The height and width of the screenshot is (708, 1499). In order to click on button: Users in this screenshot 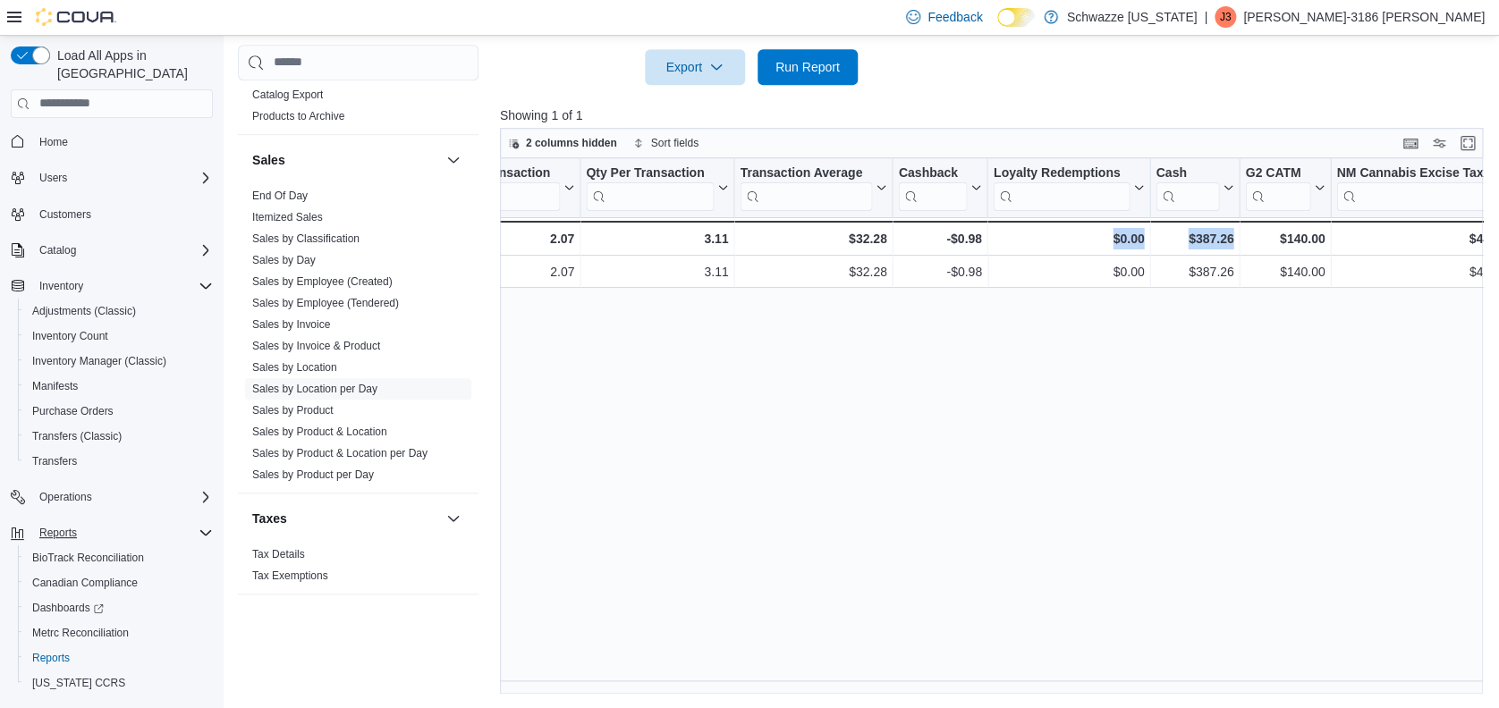, I will do `click(112, 178)`.